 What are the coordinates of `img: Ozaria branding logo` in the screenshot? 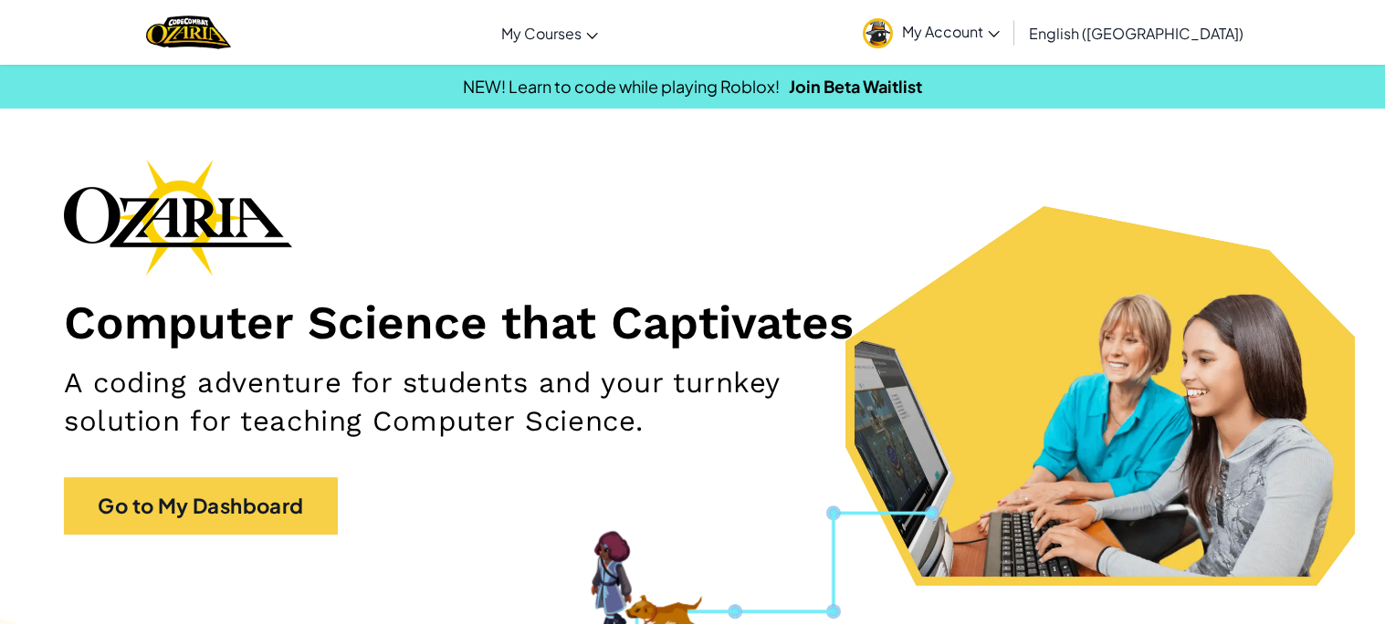 It's located at (178, 217).